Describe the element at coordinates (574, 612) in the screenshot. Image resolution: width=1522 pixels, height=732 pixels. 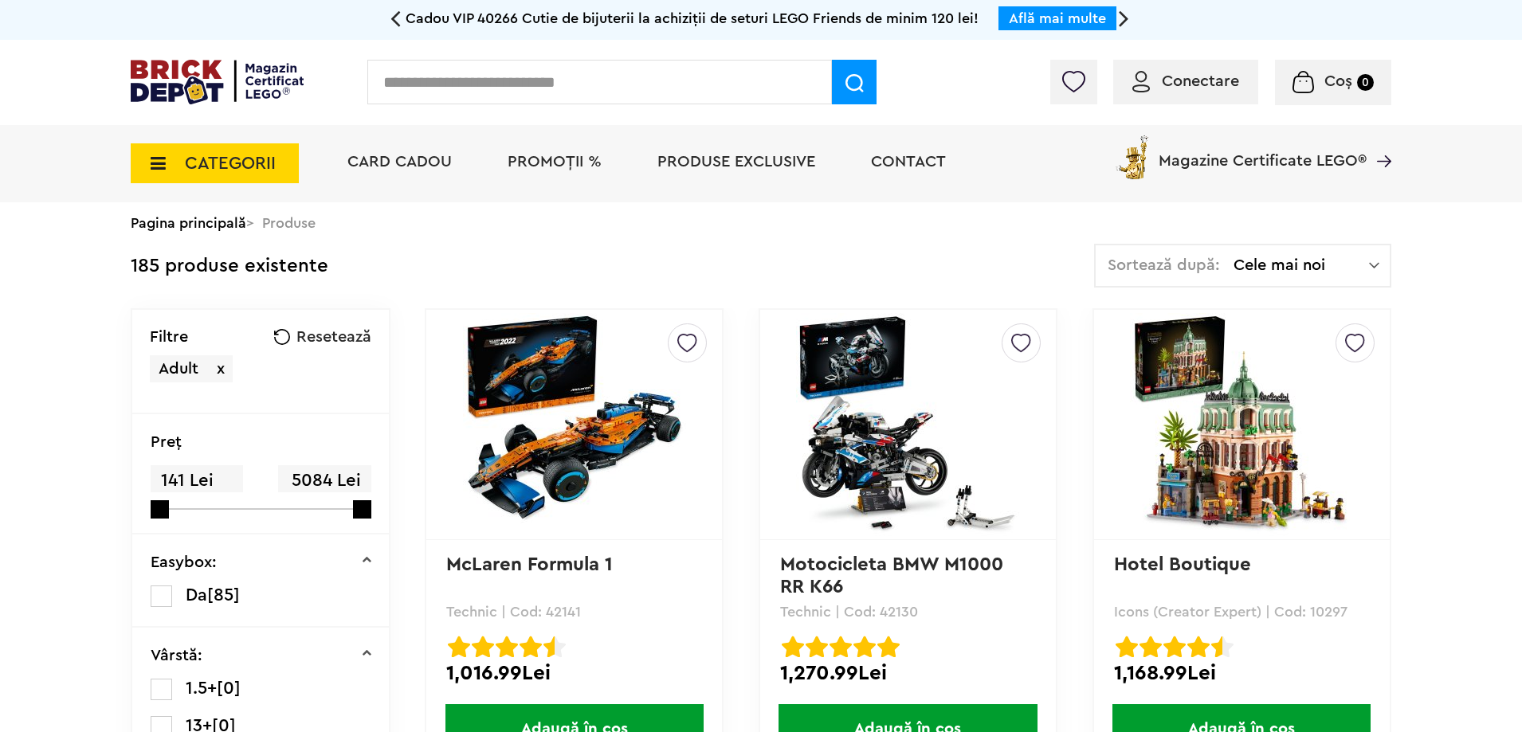
I see `p: Technic | Cod: 42141` at that location.